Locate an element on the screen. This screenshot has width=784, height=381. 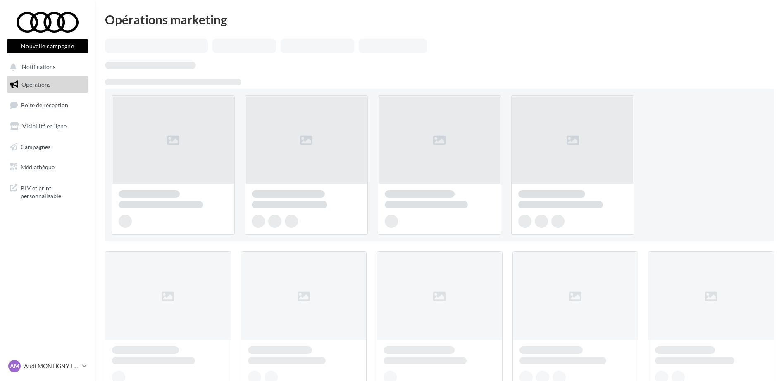
span: Boîte de réception is located at coordinates (45, 105).